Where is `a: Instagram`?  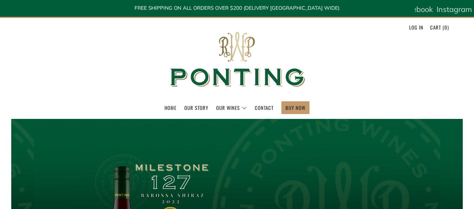 a: Instagram is located at coordinates (454, 9).